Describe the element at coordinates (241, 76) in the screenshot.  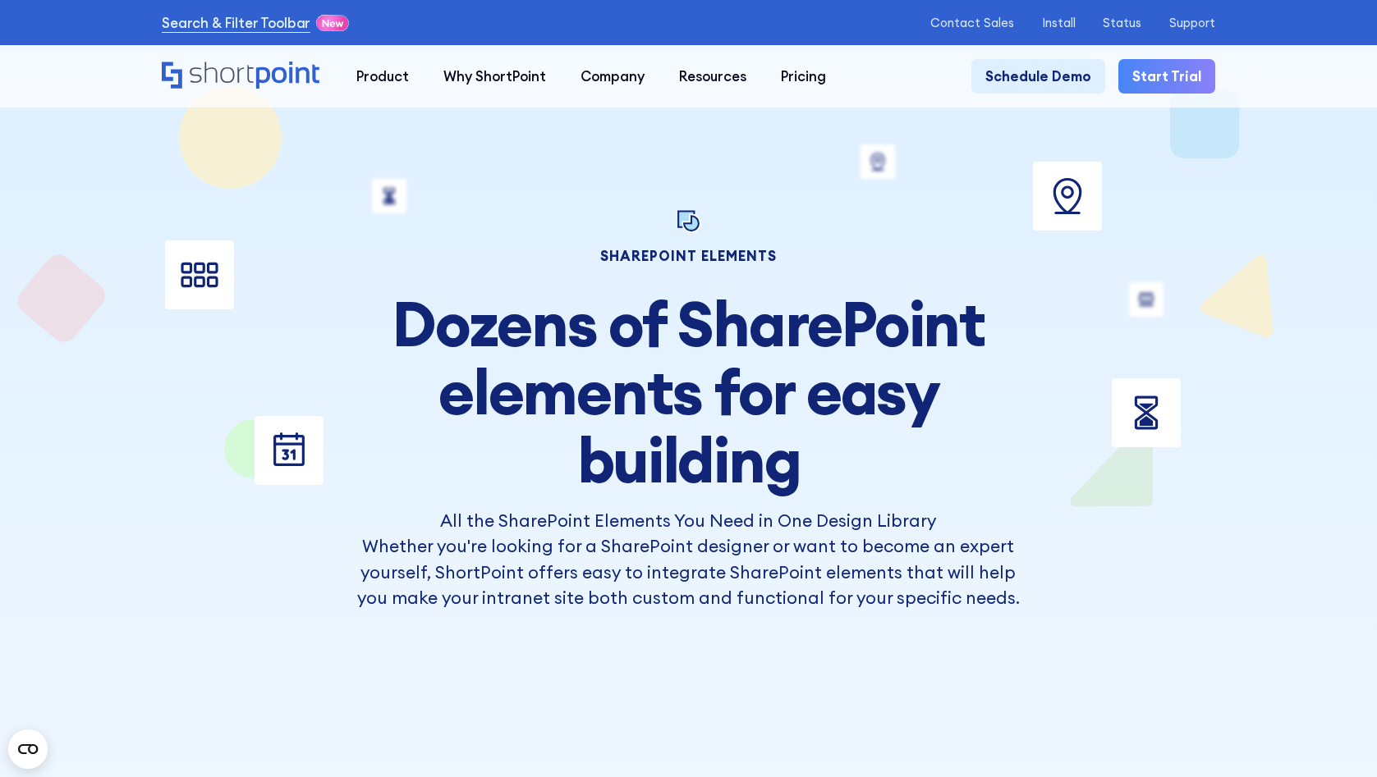
I see `a: Home` at that location.